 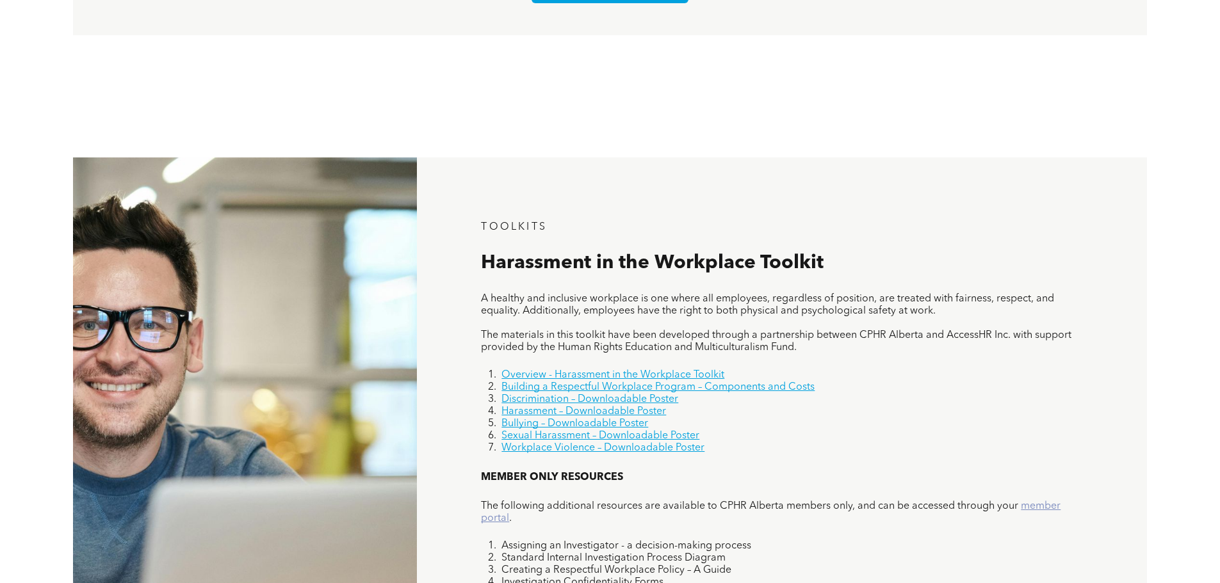 What do you see at coordinates (513, 227) in the screenshot?
I see `span: TOOLKITS` at bounding box center [513, 227].